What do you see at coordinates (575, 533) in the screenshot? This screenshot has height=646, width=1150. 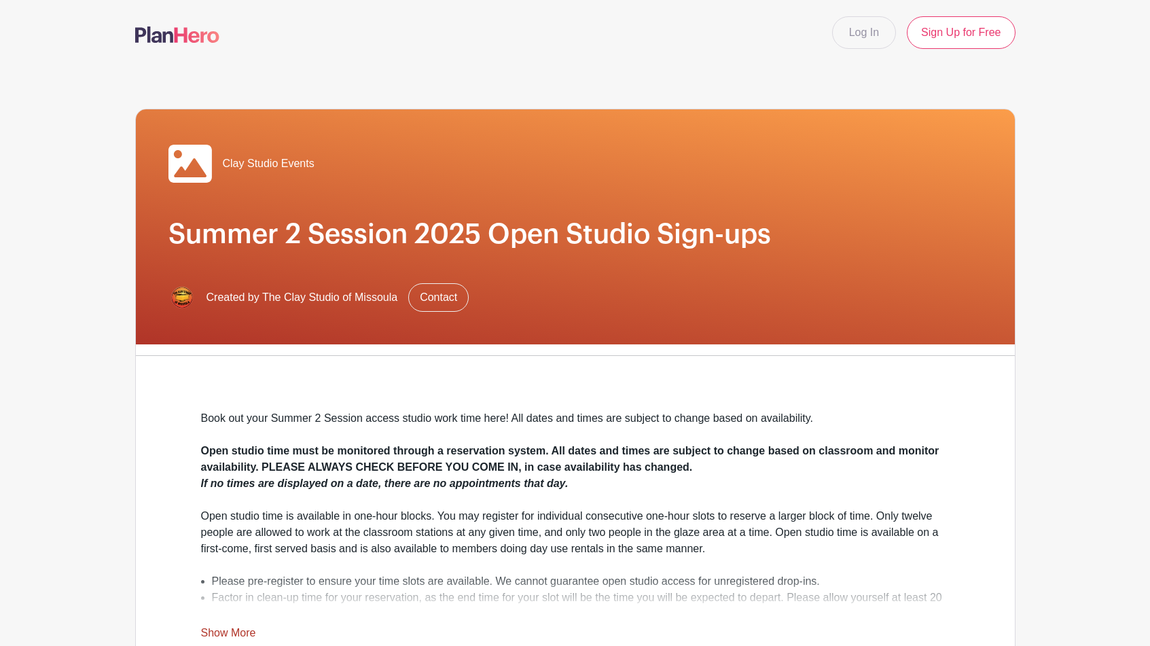 I see `div: Open studio time is available in one-hour blocks. You may register for individual consecutive one...` at bounding box center [575, 533].